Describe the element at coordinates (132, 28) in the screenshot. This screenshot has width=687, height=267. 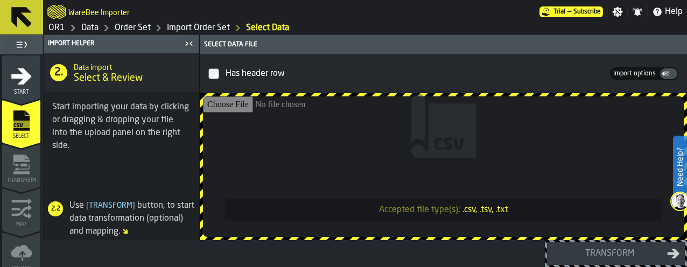
I see `a: link-to-/wh/i/02d92962-0f11-4133-9763-7cb092bceeef/data/orders/` at that location.